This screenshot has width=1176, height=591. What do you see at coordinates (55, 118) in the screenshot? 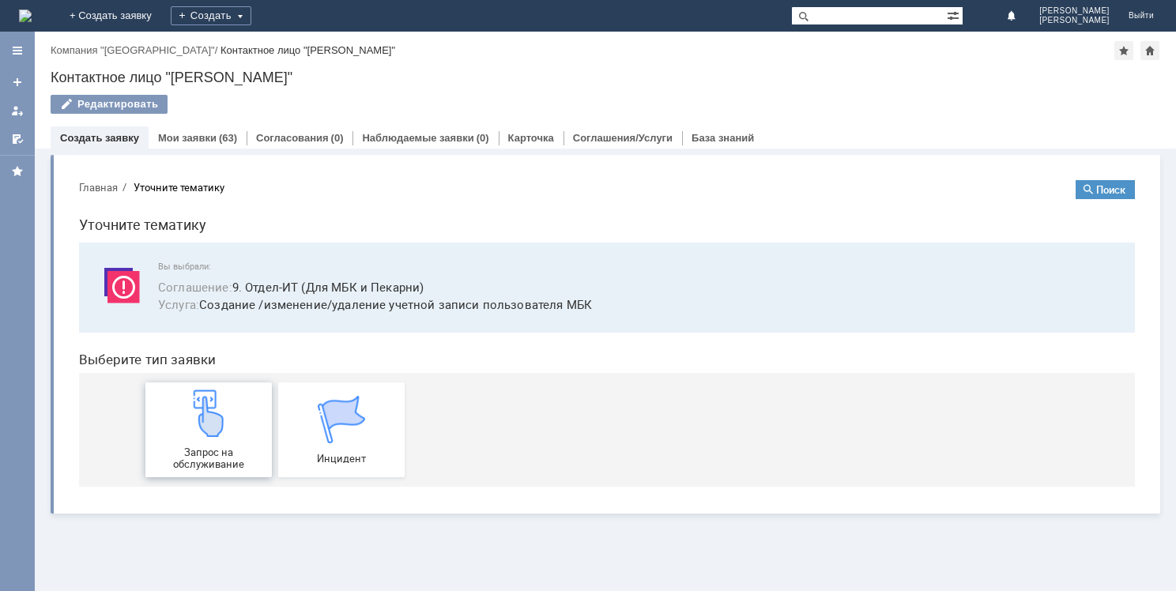
I see `img: svg%3E` at bounding box center [55, 118].